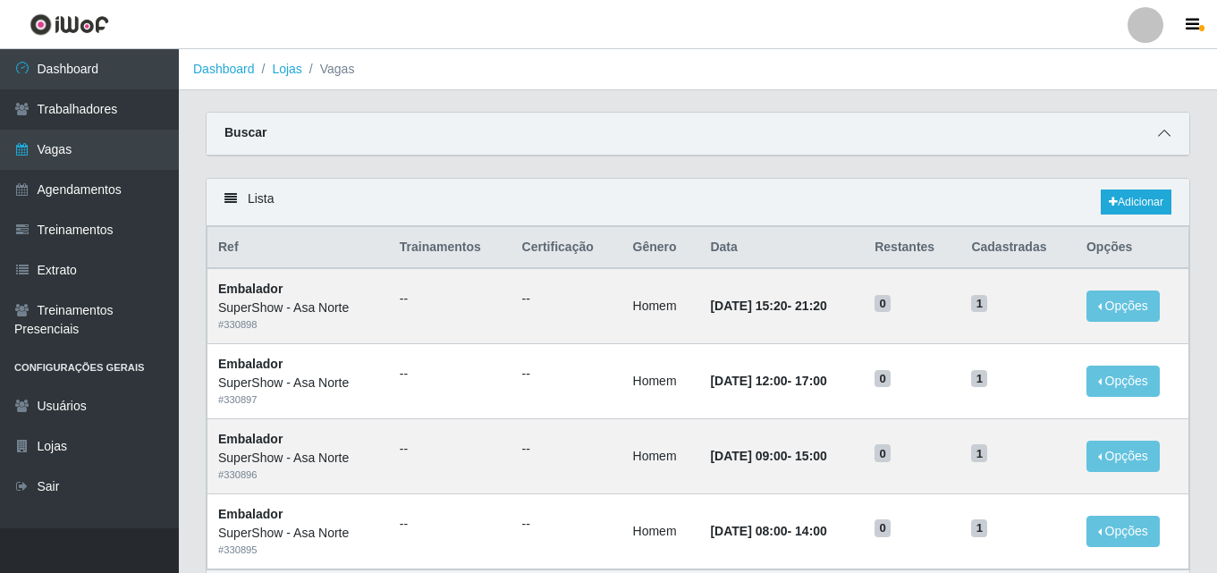 The width and height of the screenshot is (1217, 573). Describe the element at coordinates (811, 531) in the screenshot. I see `time: 14:00` at that location.